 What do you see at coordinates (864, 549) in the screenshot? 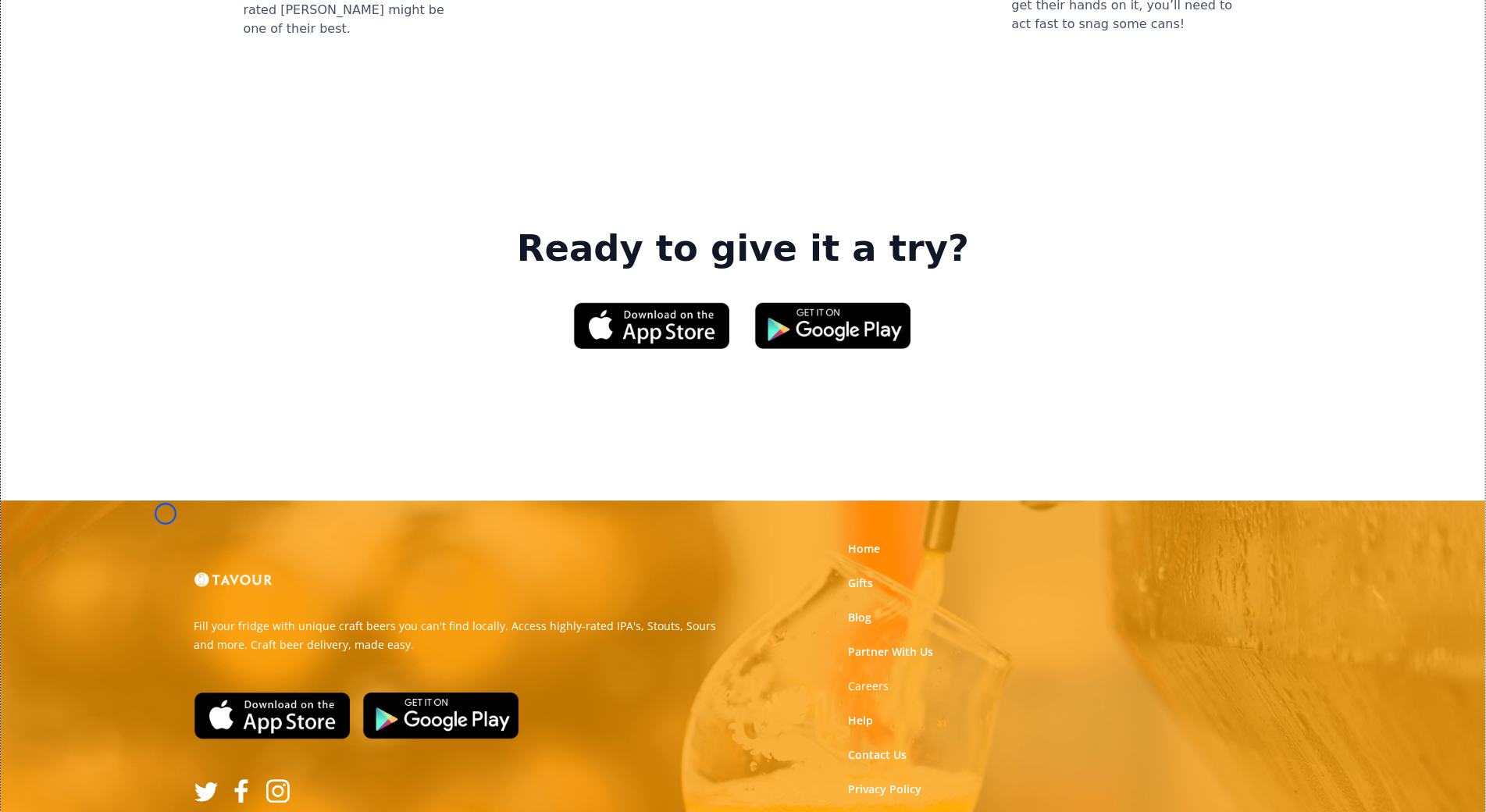
I see `a: Home` at bounding box center [864, 549].